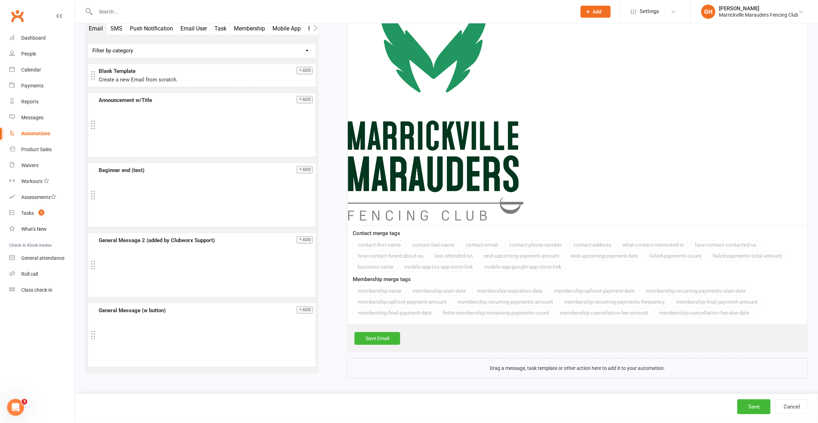 The width and height of the screenshot is (818, 423). Describe the element at coordinates (29, 54) in the screenshot. I see `div: People` at that location.